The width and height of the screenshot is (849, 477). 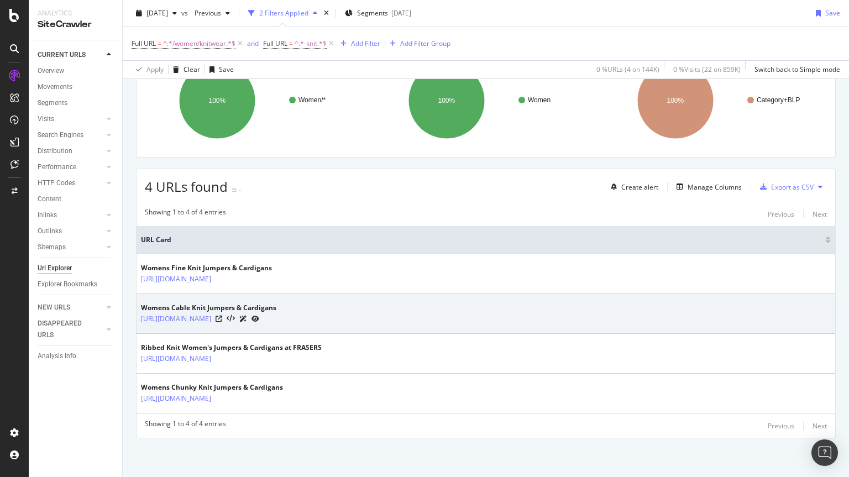 What do you see at coordinates (75, 24) in the screenshot?
I see `div: SiteCrawler` at bounding box center [75, 24].